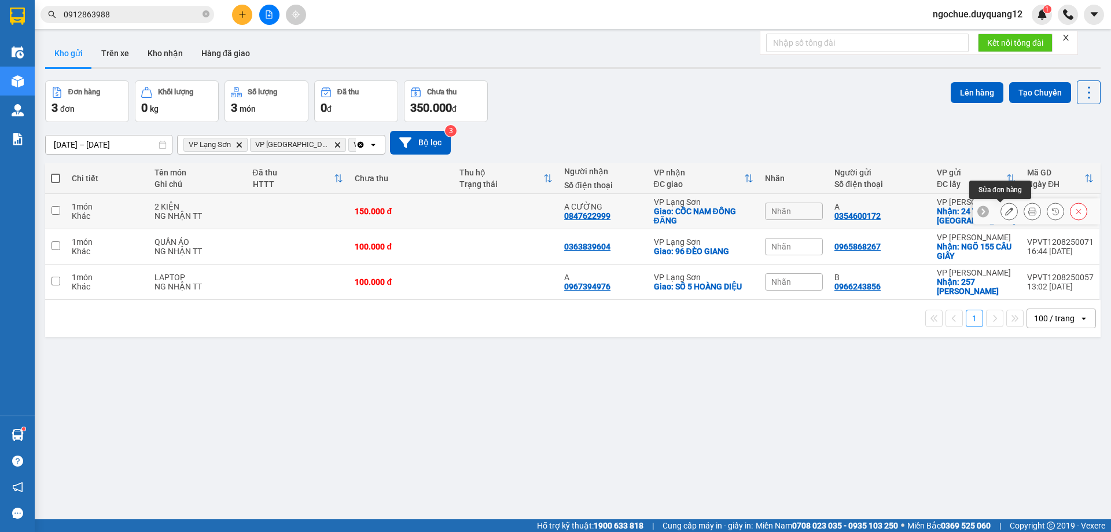  What do you see at coordinates (845, 525) in the screenshot?
I see `strong: 0708 023 035 - 0935 103 250` at bounding box center [845, 525].